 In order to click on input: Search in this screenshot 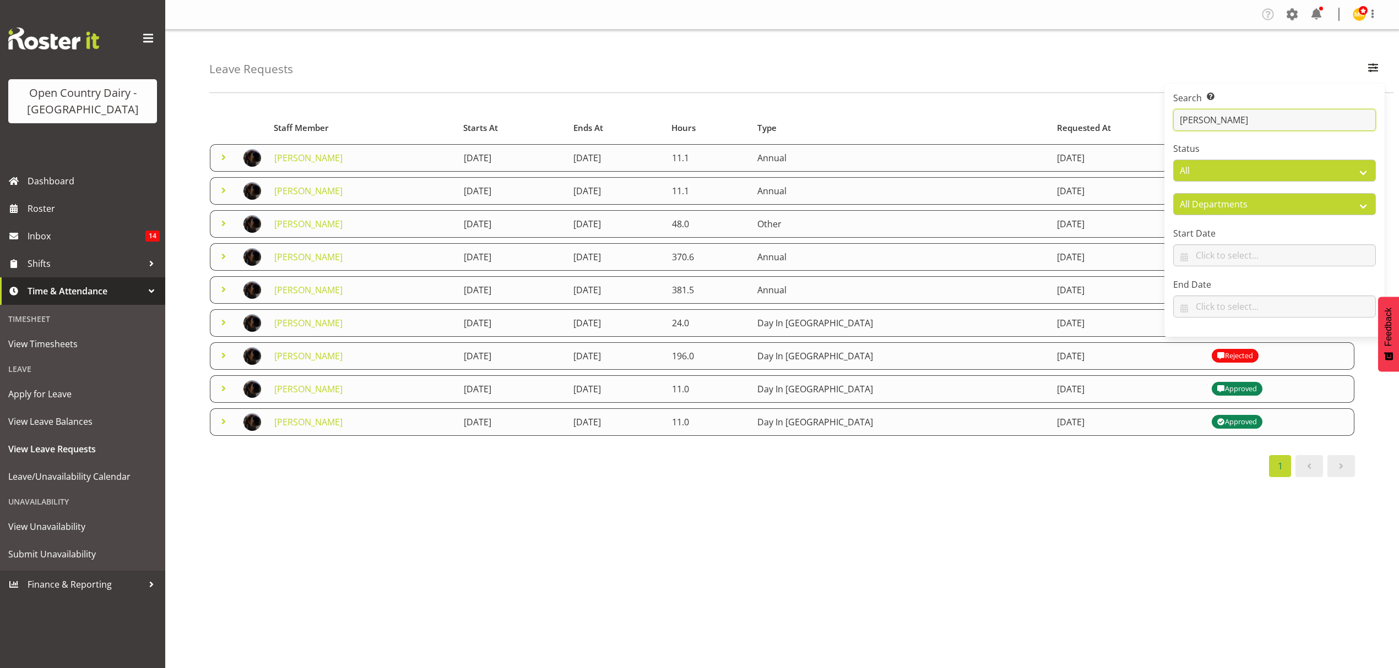, I will do `click(1274, 120)`.